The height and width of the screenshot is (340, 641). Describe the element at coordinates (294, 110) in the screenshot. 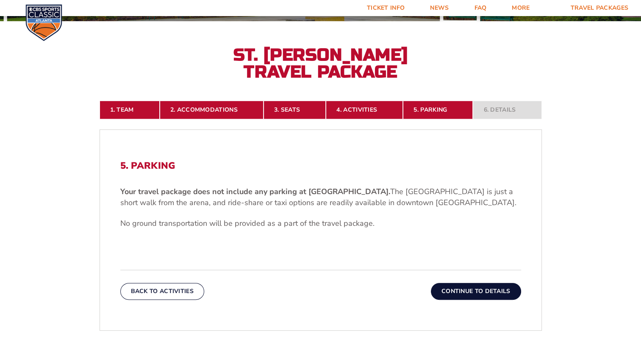

I see `a: 3. Seats` at that location.